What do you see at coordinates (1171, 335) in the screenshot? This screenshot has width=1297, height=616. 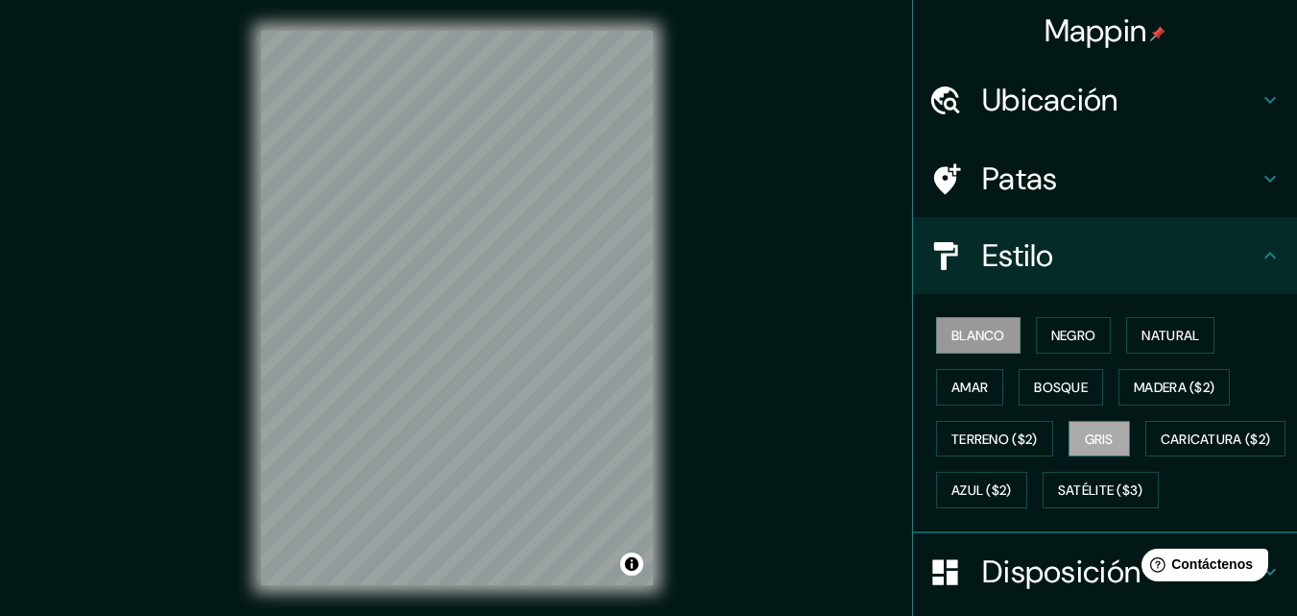 I see `button: Natural` at bounding box center [1171, 335].